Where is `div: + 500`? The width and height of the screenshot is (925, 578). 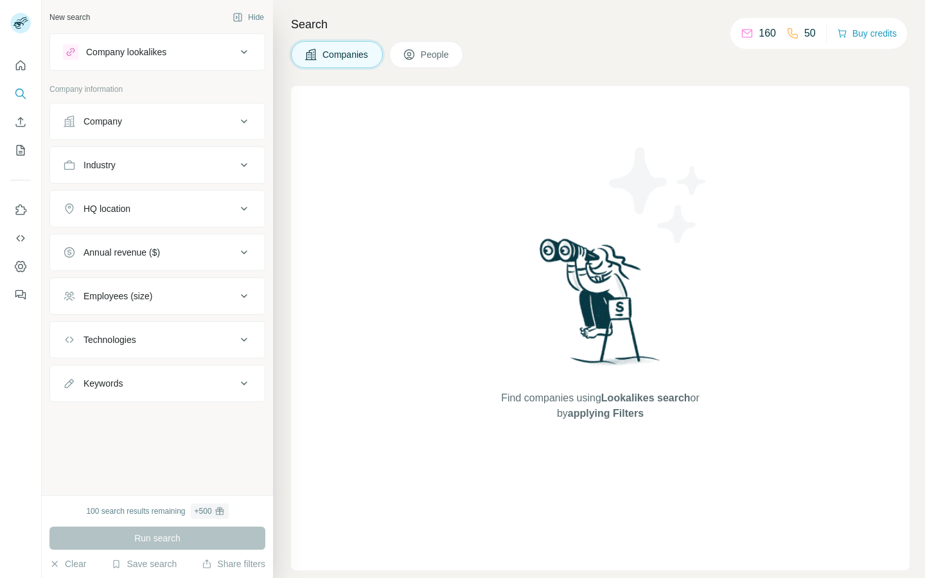 div: + 500 is located at coordinates (203, 511).